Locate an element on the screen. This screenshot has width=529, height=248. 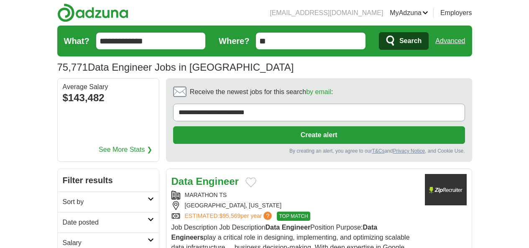
a: T&Cs is located at coordinates (378, 151).